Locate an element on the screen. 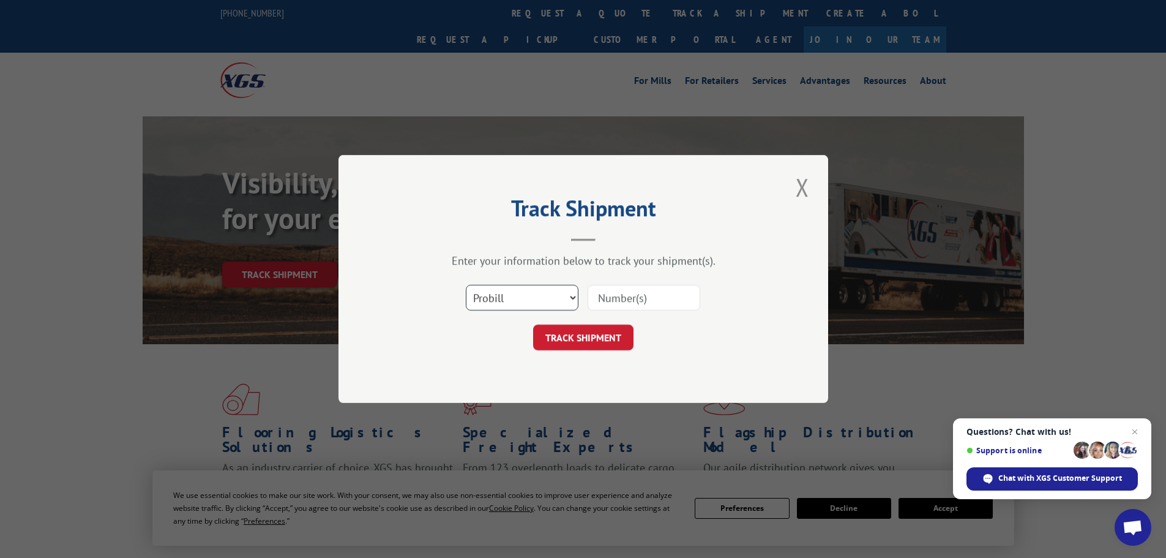 The height and width of the screenshot is (558, 1166). h2: Track Shipment is located at coordinates (583, 211).